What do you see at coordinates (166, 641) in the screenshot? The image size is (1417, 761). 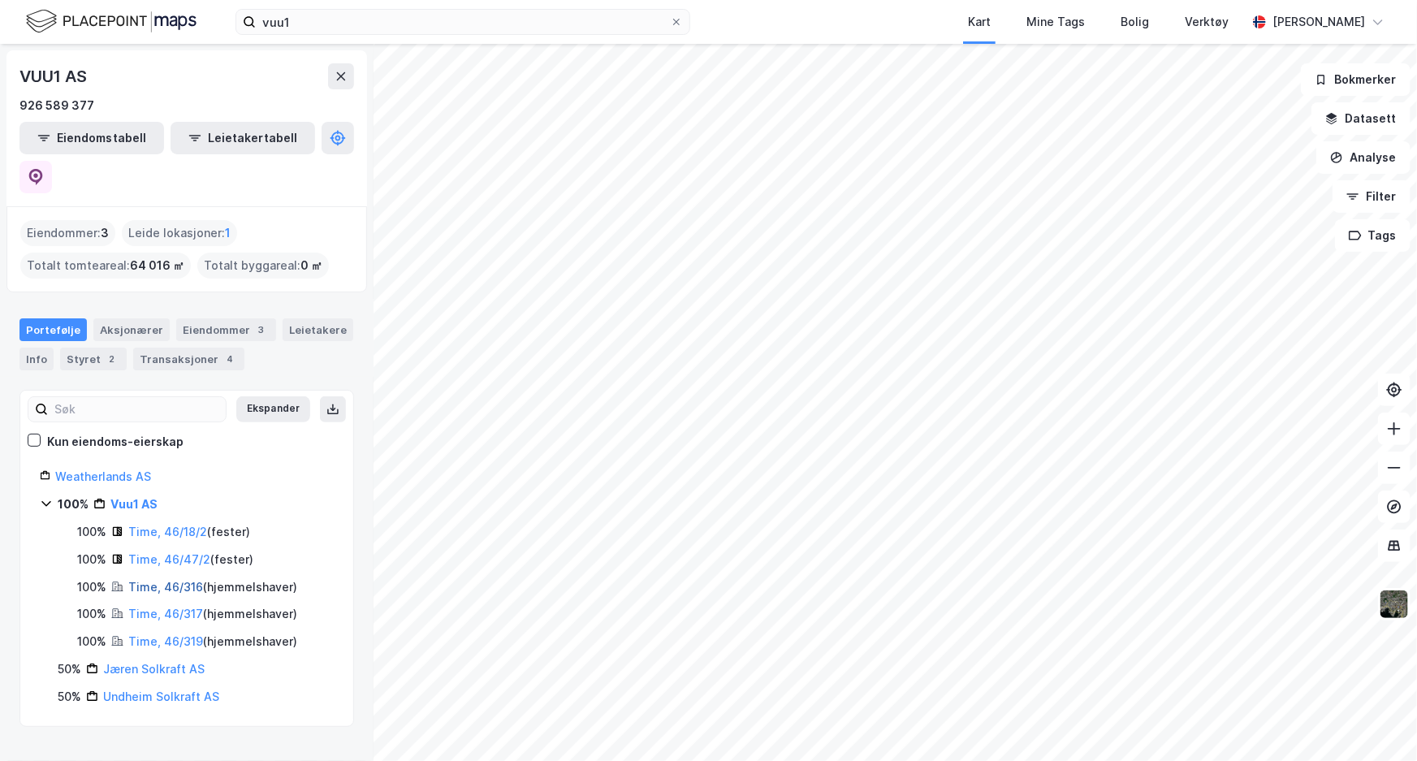 I see `a: Time, 46/319` at bounding box center [166, 641].